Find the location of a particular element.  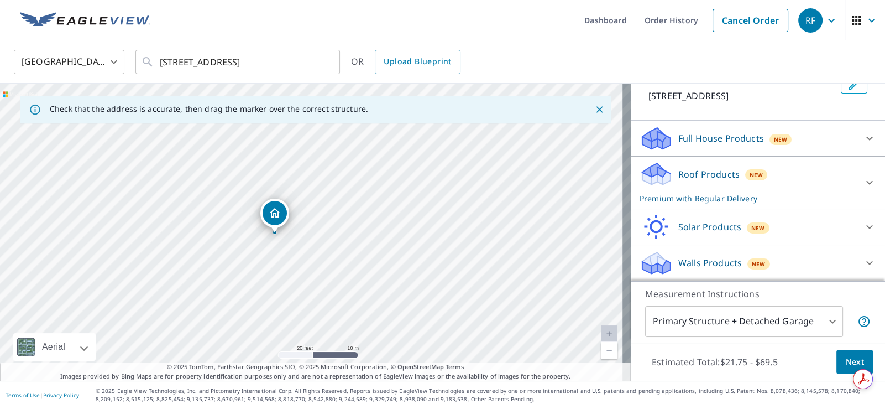

div: Roof ProductsNewPremium with Regular Delivery is located at coordinates (758, 182).